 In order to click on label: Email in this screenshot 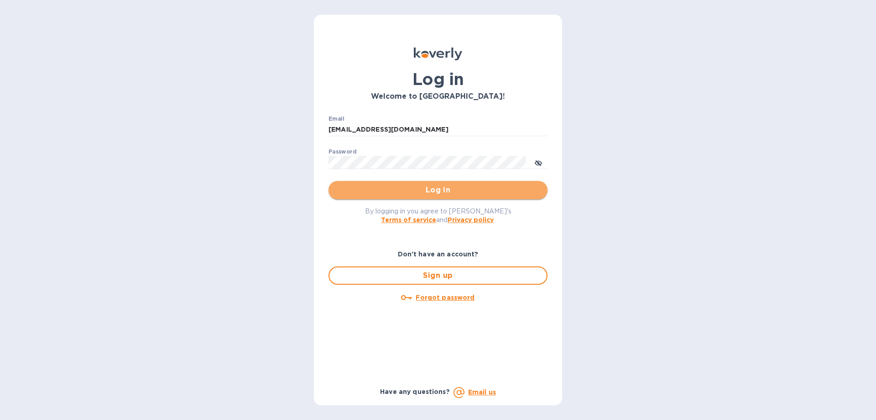, I will do `click(336, 119)`.